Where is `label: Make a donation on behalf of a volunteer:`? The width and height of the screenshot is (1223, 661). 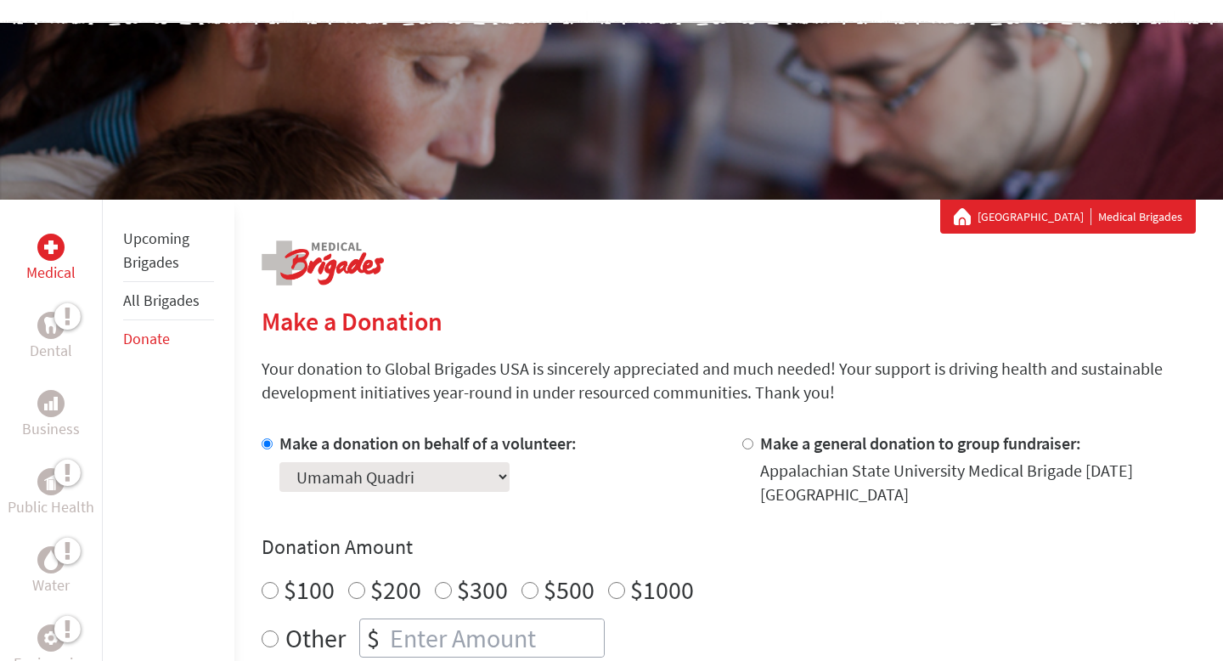 label: Make a donation on behalf of a volunteer: is located at coordinates (428, 442).